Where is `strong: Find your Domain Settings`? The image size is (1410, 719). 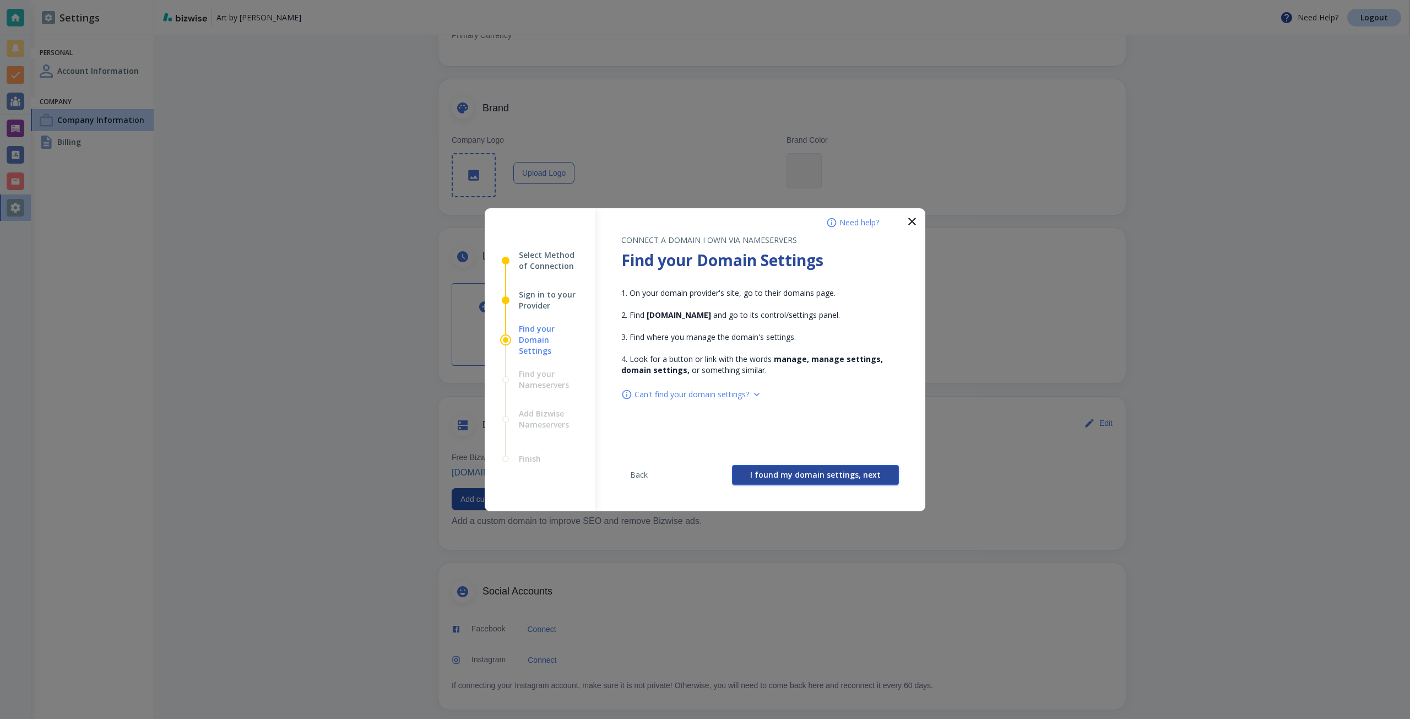
strong: Find your Domain Settings is located at coordinates (722, 260).